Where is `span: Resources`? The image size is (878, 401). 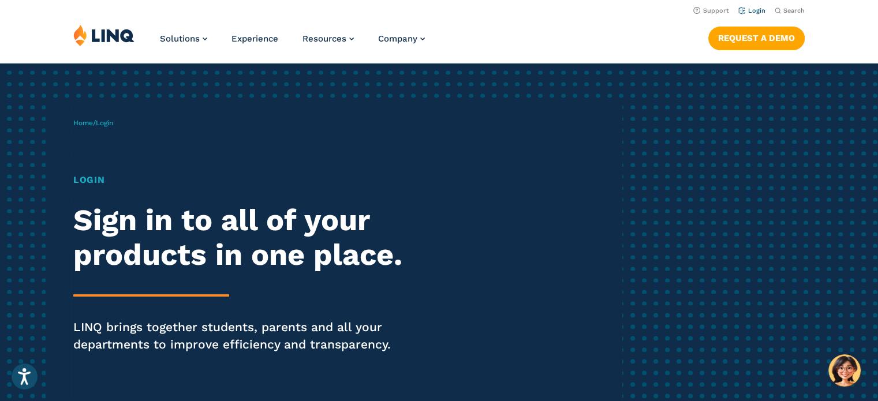
span: Resources is located at coordinates (325, 39).